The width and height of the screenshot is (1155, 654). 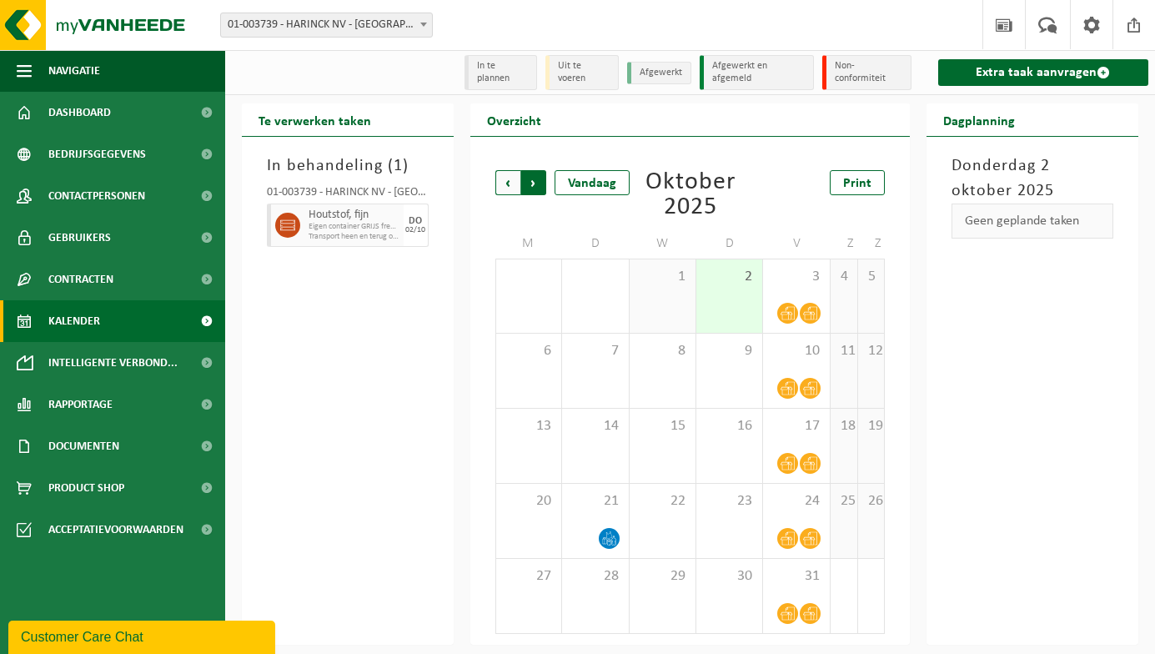 I want to click on span: Transport heen en terug op aanvraag, so click(x=354, y=237).